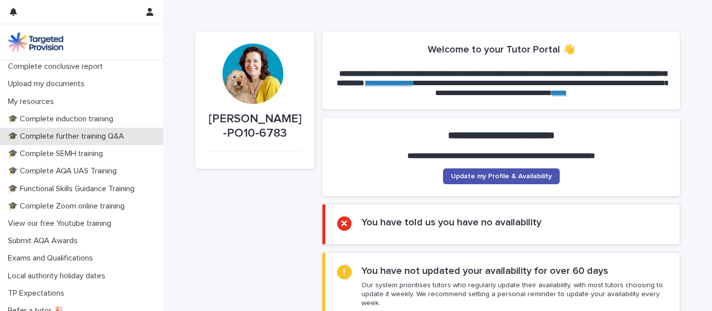 This screenshot has width=712, height=311. Describe the element at coordinates (64, 171) in the screenshot. I see `p: 🎓 Complete AQA UAS Training` at that location.